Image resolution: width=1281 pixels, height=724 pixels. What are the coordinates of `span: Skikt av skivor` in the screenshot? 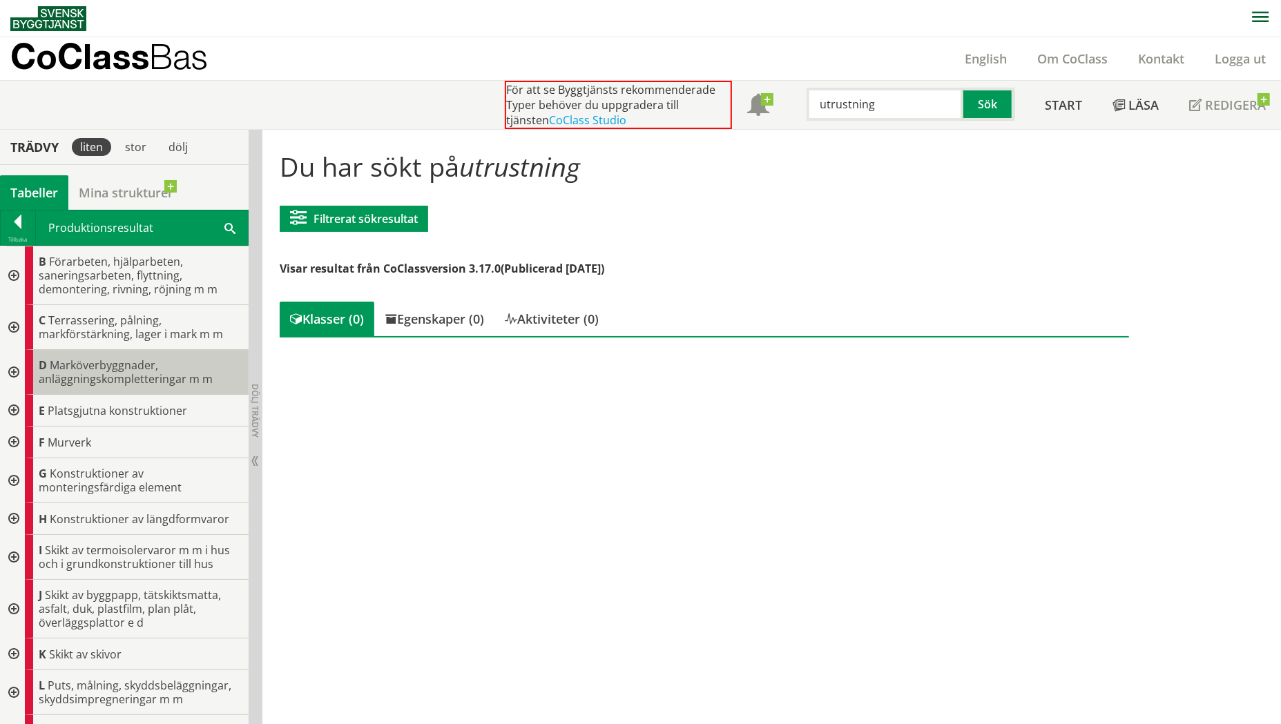 It's located at (85, 654).